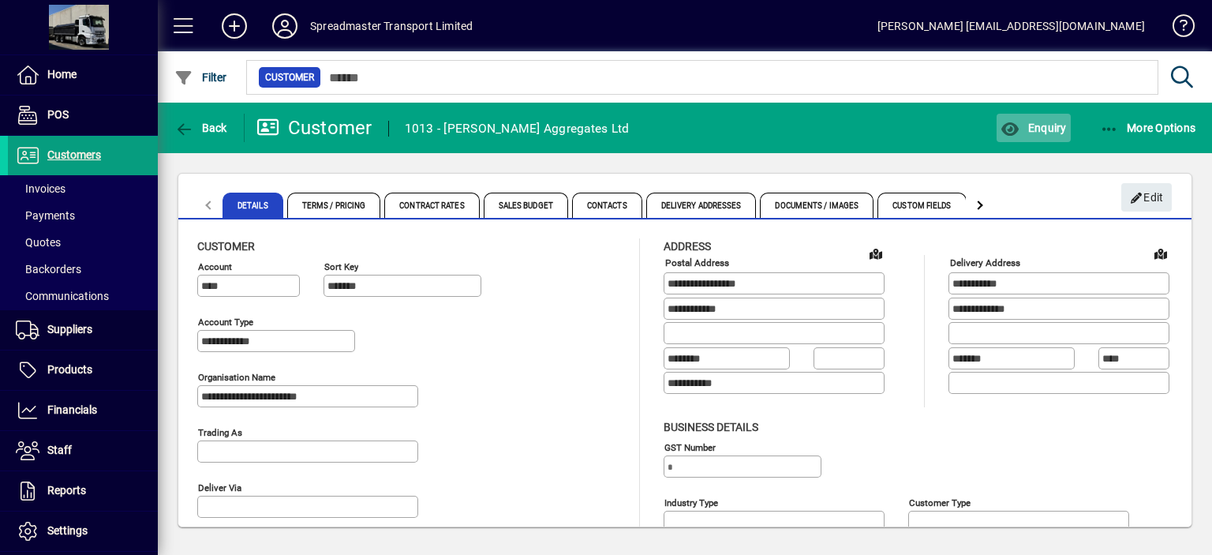 The height and width of the screenshot is (555, 1212). What do you see at coordinates (1148, 128) in the screenshot?
I see `span: More Options` at bounding box center [1148, 128].